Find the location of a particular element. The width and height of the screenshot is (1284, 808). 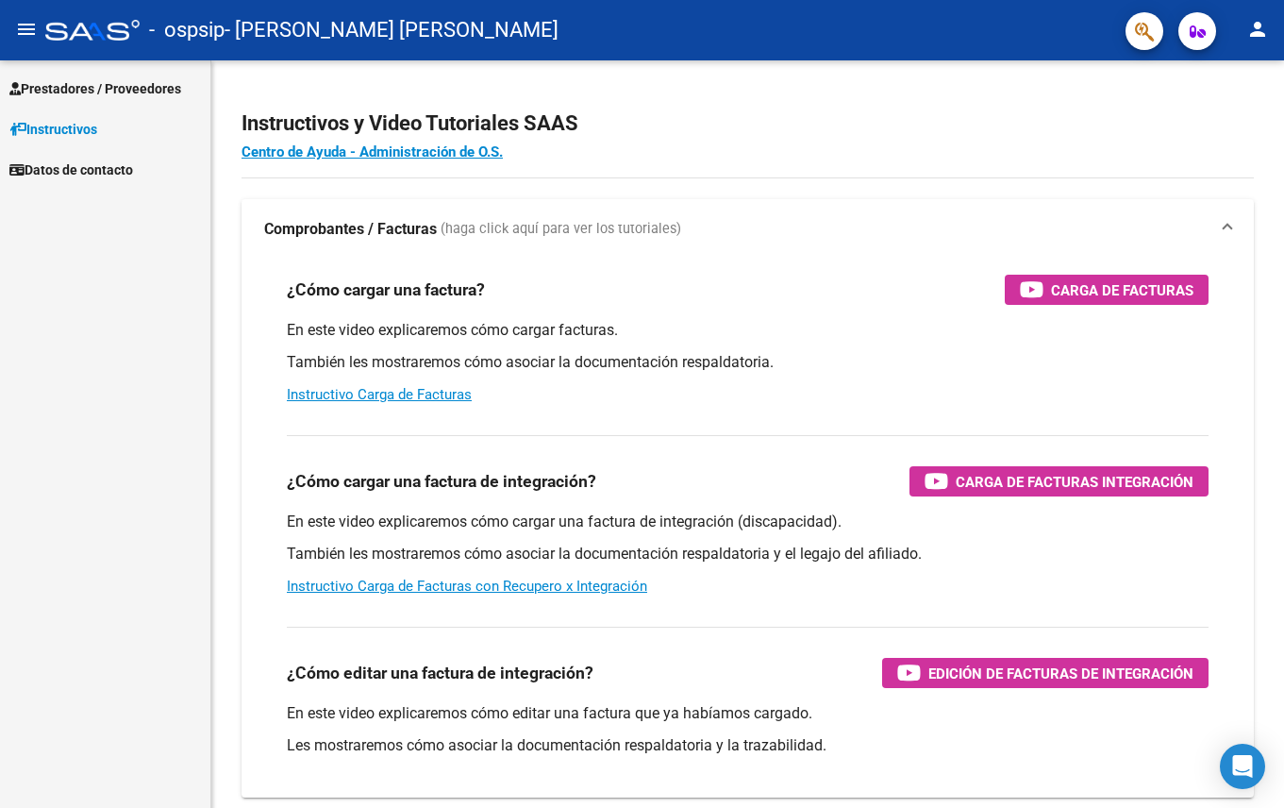

span: Carga de Facturas is located at coordinates (1122, 290).